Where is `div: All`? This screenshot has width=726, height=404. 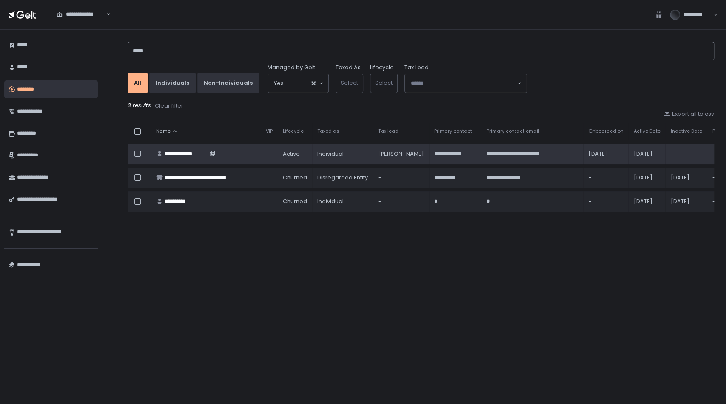 div: All is located at coordinates (137, 83).